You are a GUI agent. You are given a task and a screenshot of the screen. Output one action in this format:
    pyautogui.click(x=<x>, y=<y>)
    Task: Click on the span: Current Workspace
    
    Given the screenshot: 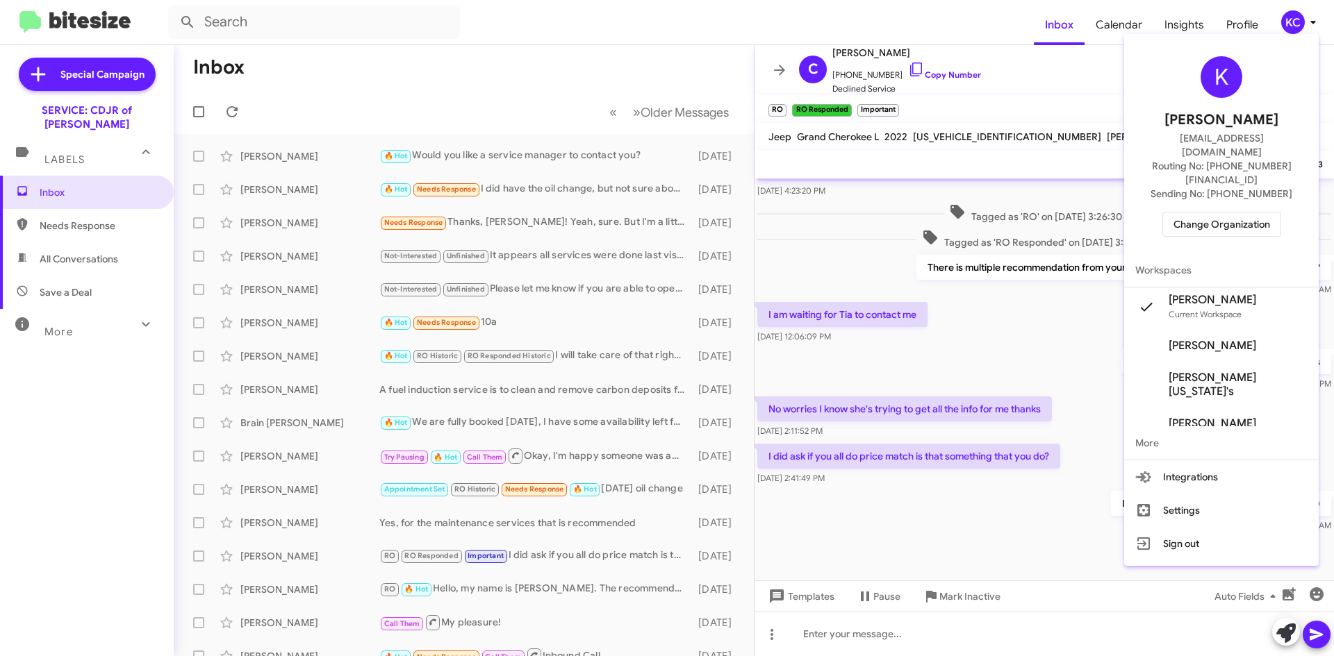 What is the action you would take?
    pyautogui.click(x=1204, y=314)
    